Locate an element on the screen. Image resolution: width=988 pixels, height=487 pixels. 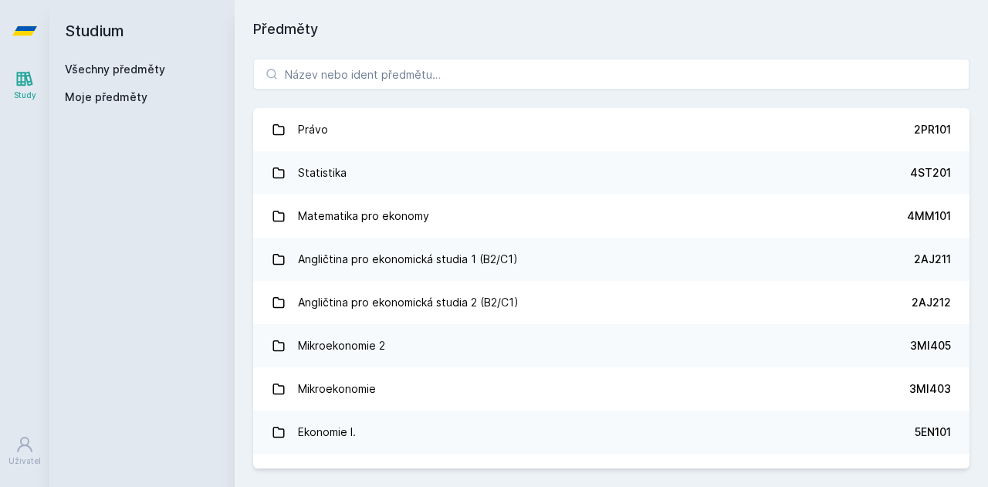
div: 2AJ111 is located at coordinates (934, 476).